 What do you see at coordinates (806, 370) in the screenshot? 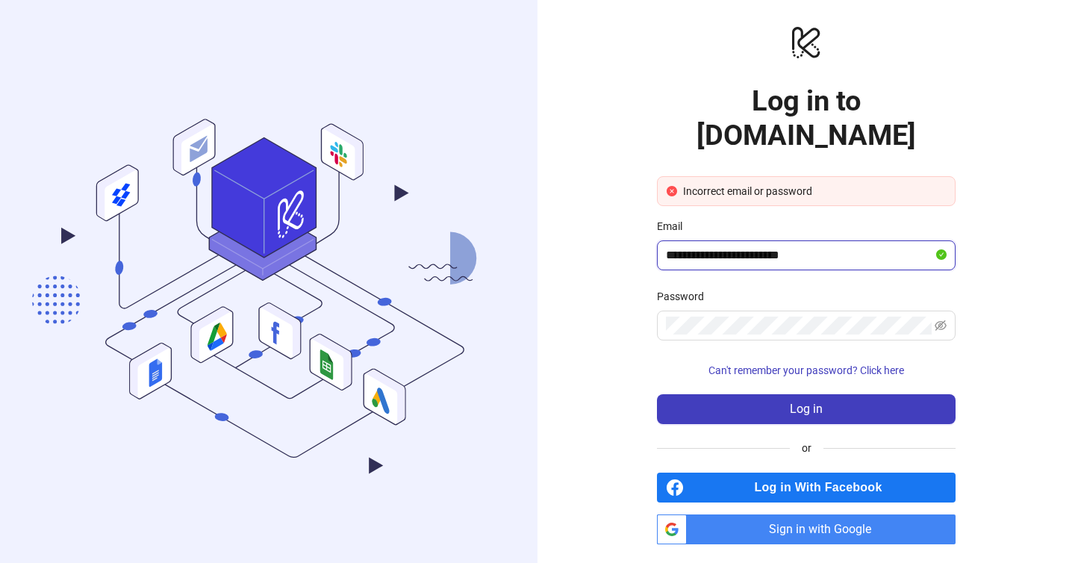
I see `span: Can't remember your password? Click here` at bounding box center [806, 370].